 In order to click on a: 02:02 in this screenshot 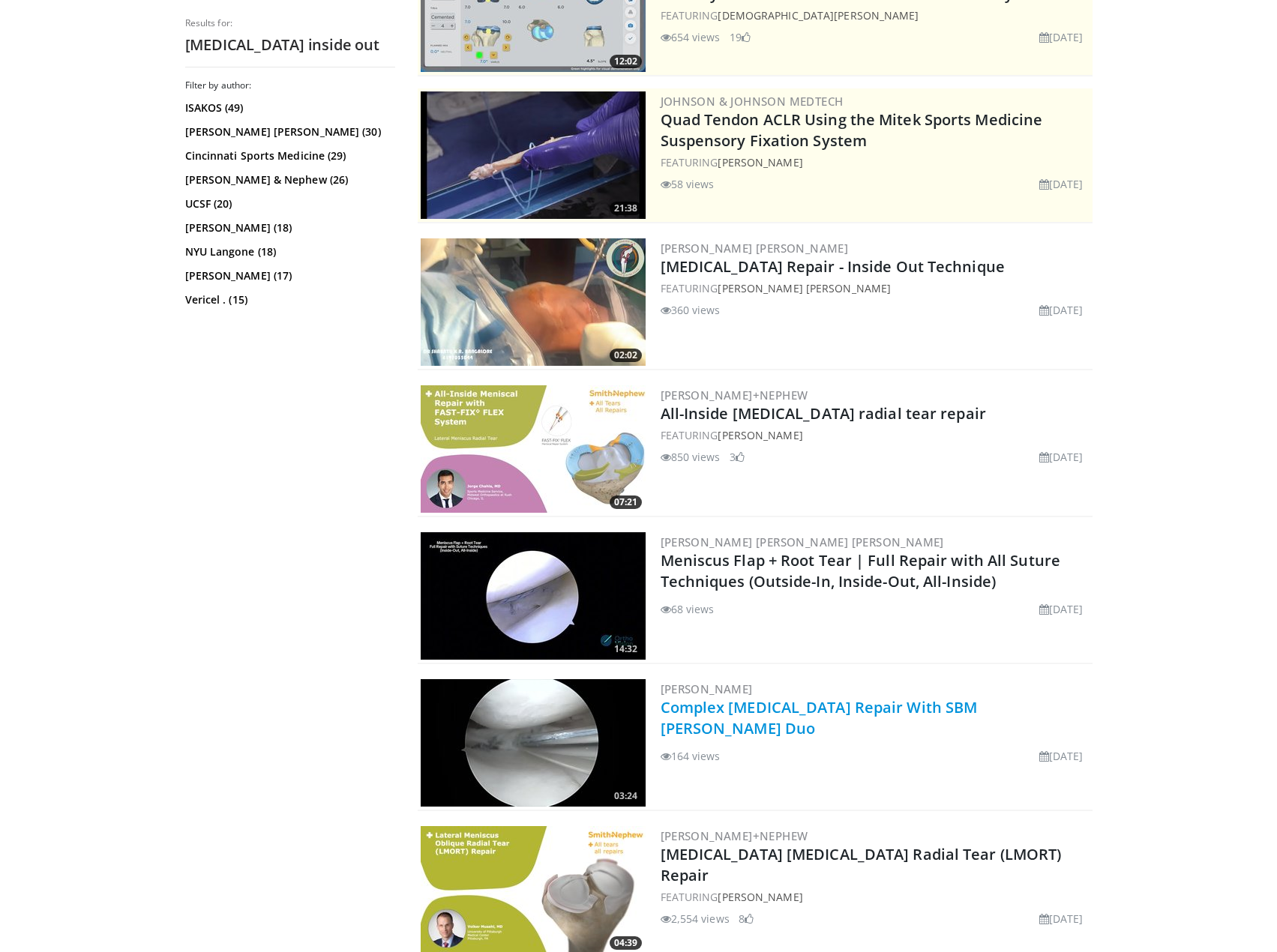, I will do `click(533, 303)`.